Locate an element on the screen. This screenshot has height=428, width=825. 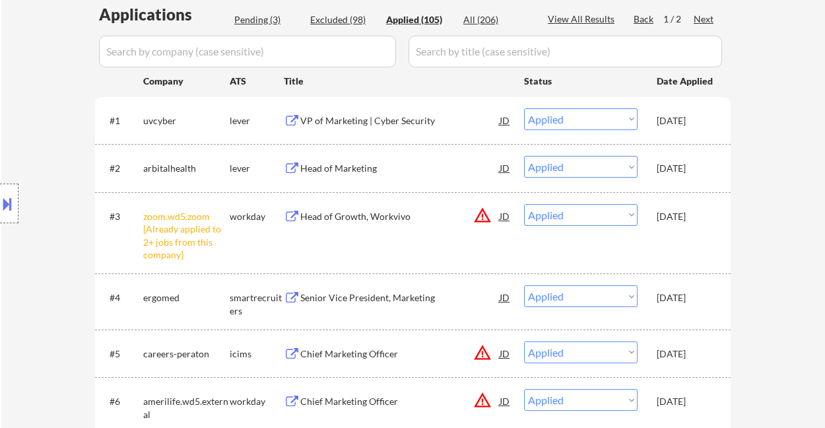
div: Date Applied is located at coordinates (686, 81).